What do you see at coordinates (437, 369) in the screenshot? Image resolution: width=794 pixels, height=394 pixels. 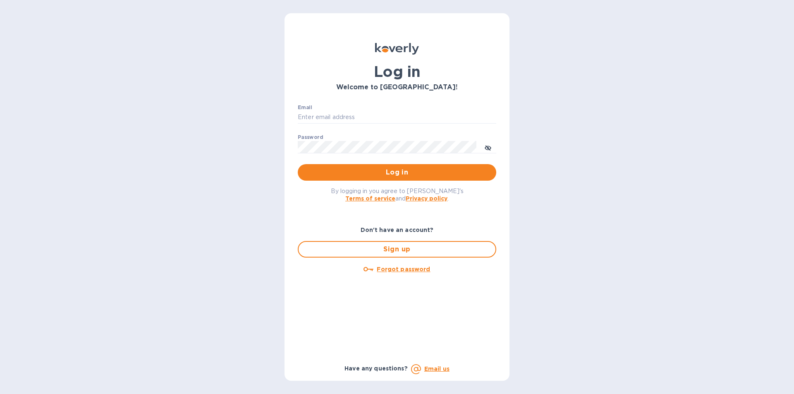 I see `a: Email us` at bounding box center [437, 369].